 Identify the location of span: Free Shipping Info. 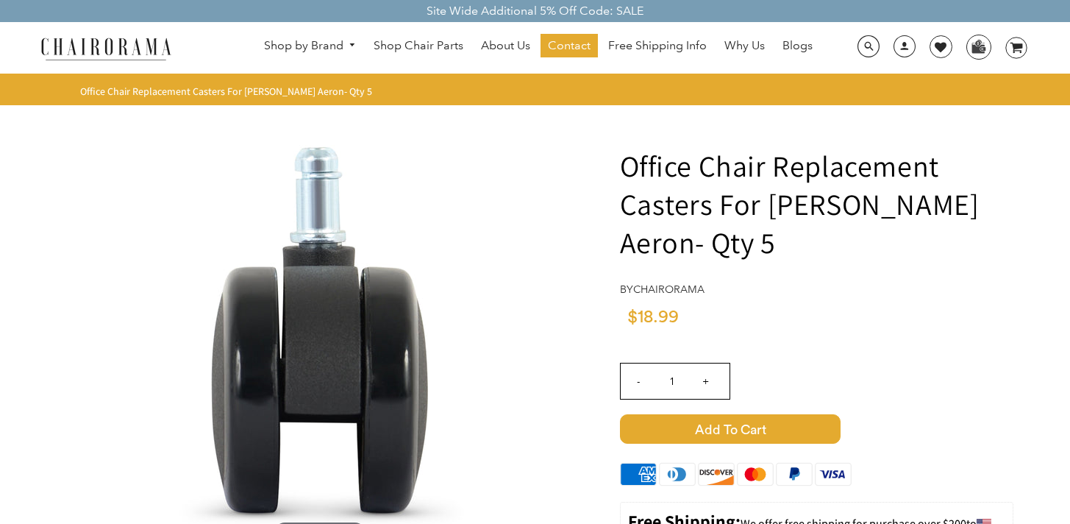
(657, 46).